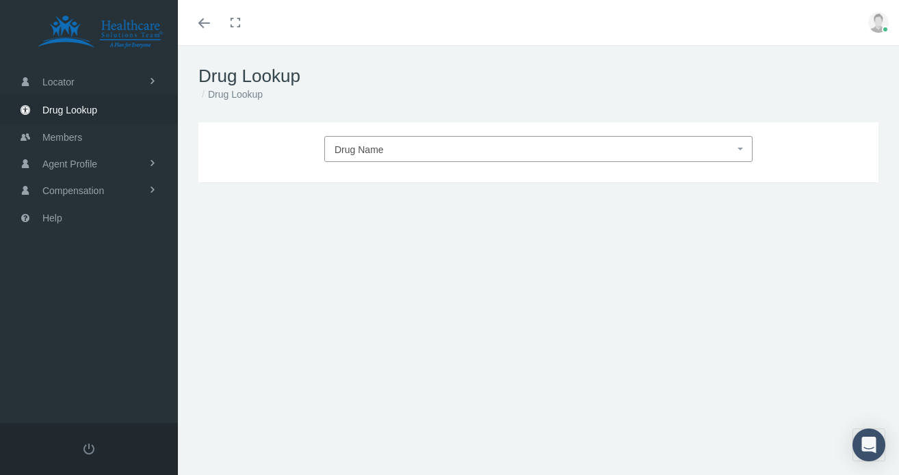 This screenshot has height=475, width=899. Describe the element at coordinates (878, 23) in the screenshot. I see `img: user-placeholder.jpg` at that location.